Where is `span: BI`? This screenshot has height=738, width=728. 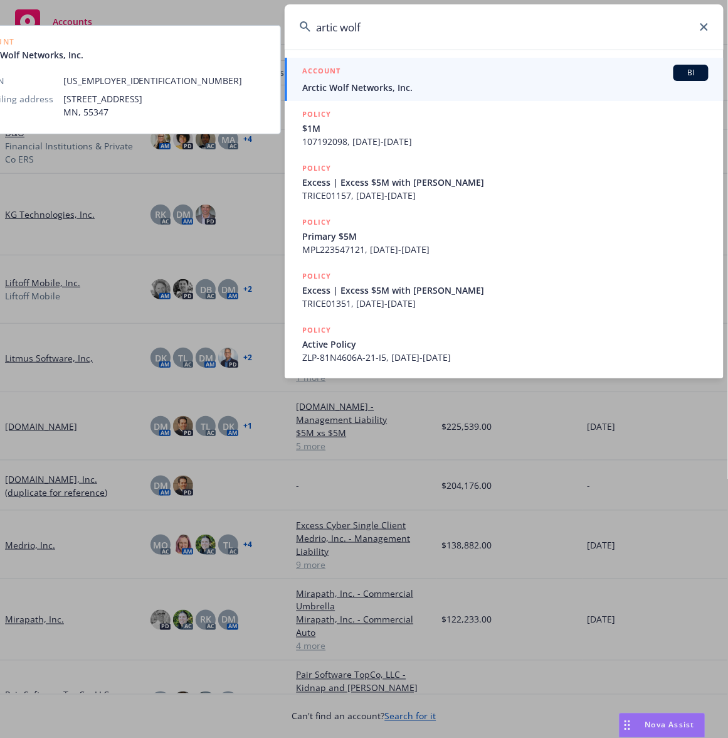
span: BI is located at coordinates (691, 73).